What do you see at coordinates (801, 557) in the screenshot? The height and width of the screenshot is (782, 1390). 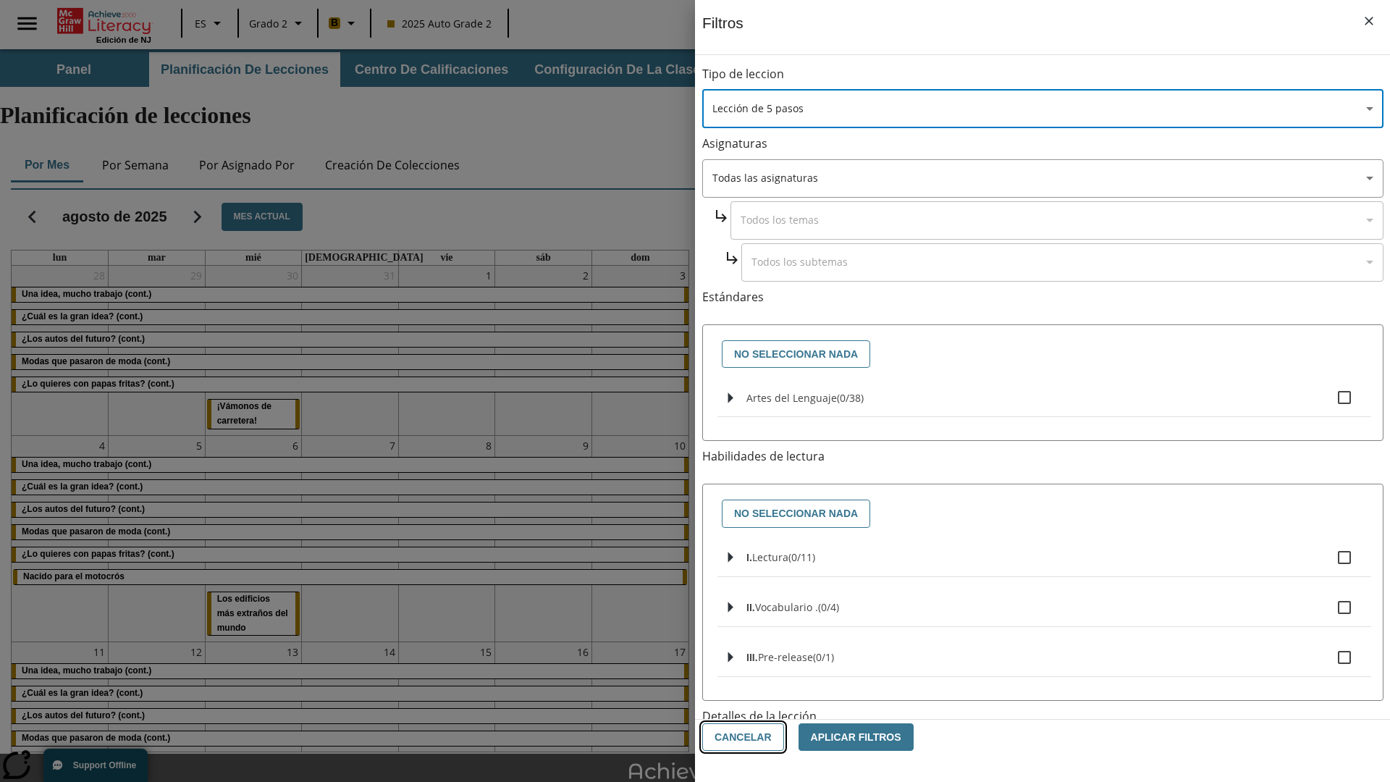 I see `span: 0 estándares seleccionados/11 estándares en grupo` at bounding box center [801, 557].